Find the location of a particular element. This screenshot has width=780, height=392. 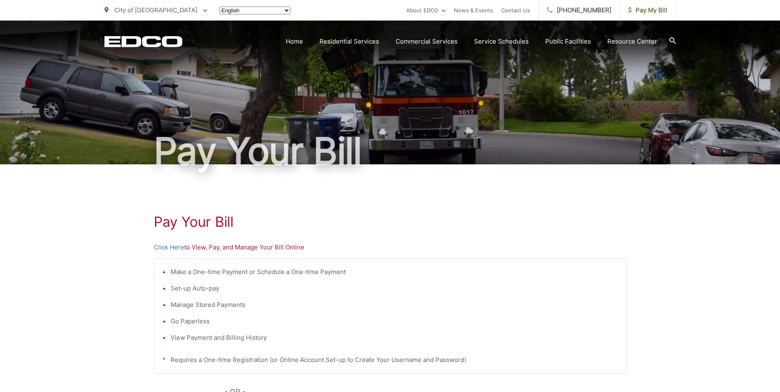

a: Home is located at coordinates (295, 42).